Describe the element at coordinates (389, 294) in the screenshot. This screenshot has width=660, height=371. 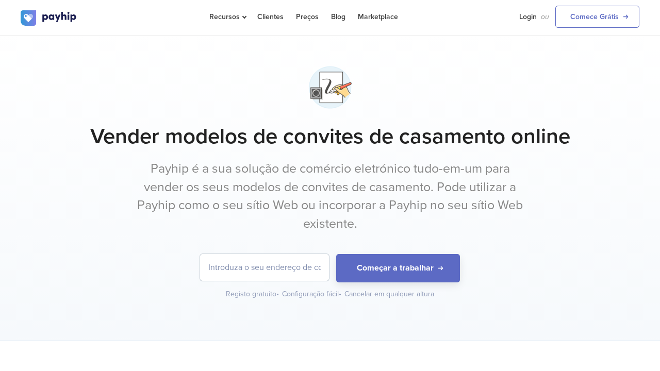
I see `div: Cancelar em qualquer altura` at that location.